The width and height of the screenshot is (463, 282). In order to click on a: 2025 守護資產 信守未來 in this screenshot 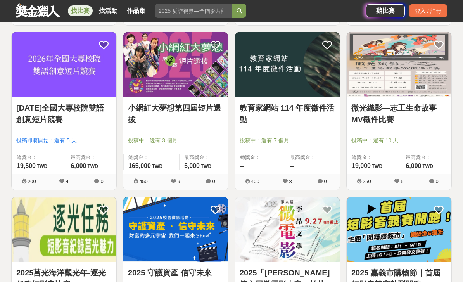, I will do `click(176, 272)`.